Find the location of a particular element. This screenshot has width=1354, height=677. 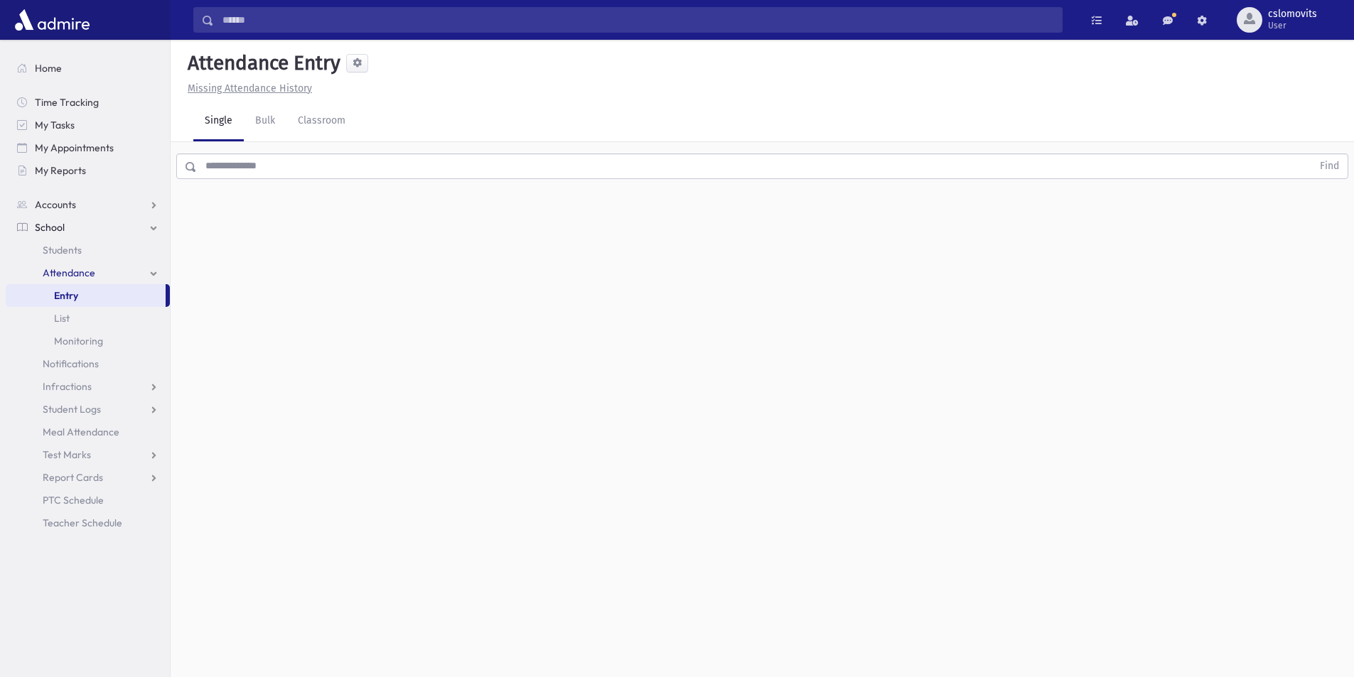

span: Meal Attendance is located at coordinates (81, 432).